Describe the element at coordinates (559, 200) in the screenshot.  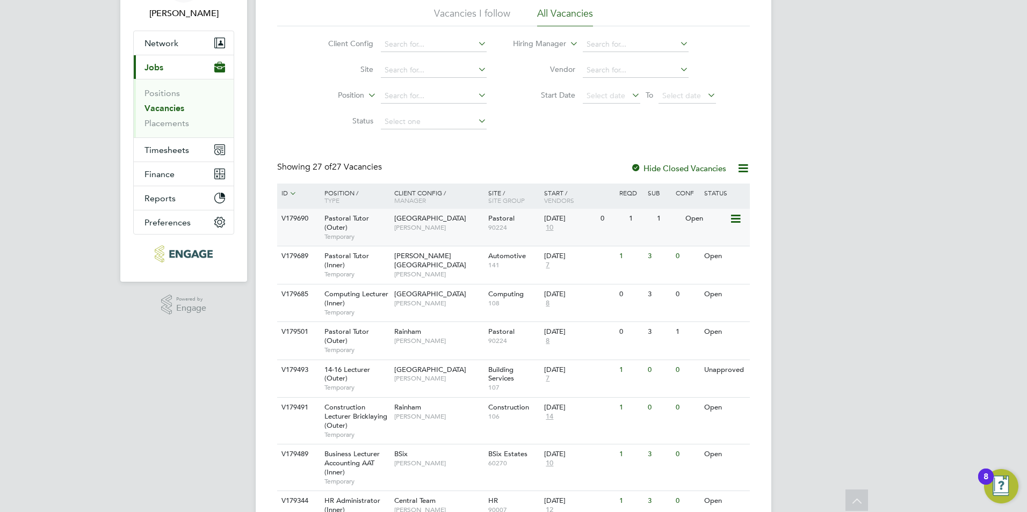
I see `span: Vendors` at that location.